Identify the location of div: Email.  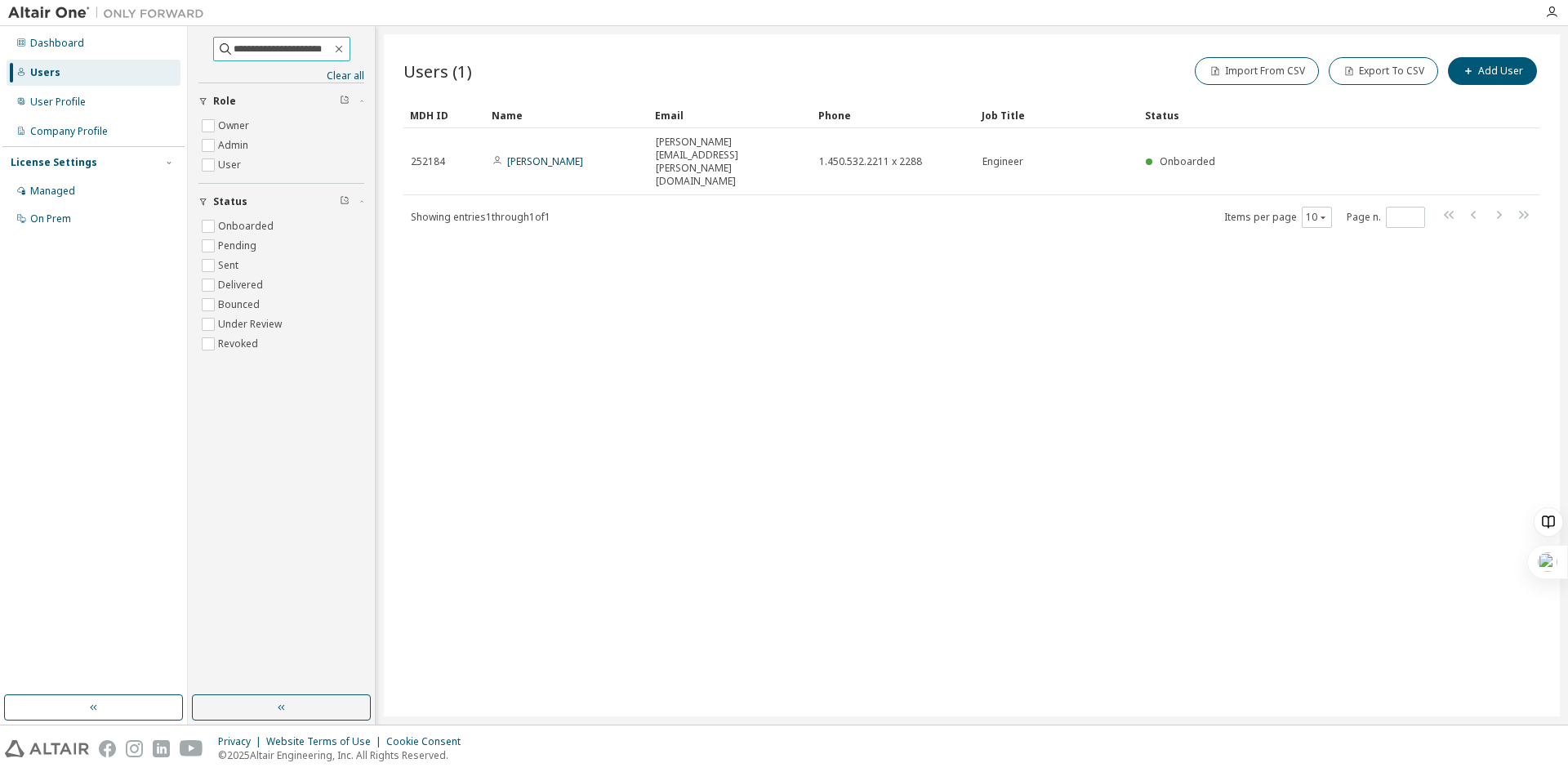
(730, 115).